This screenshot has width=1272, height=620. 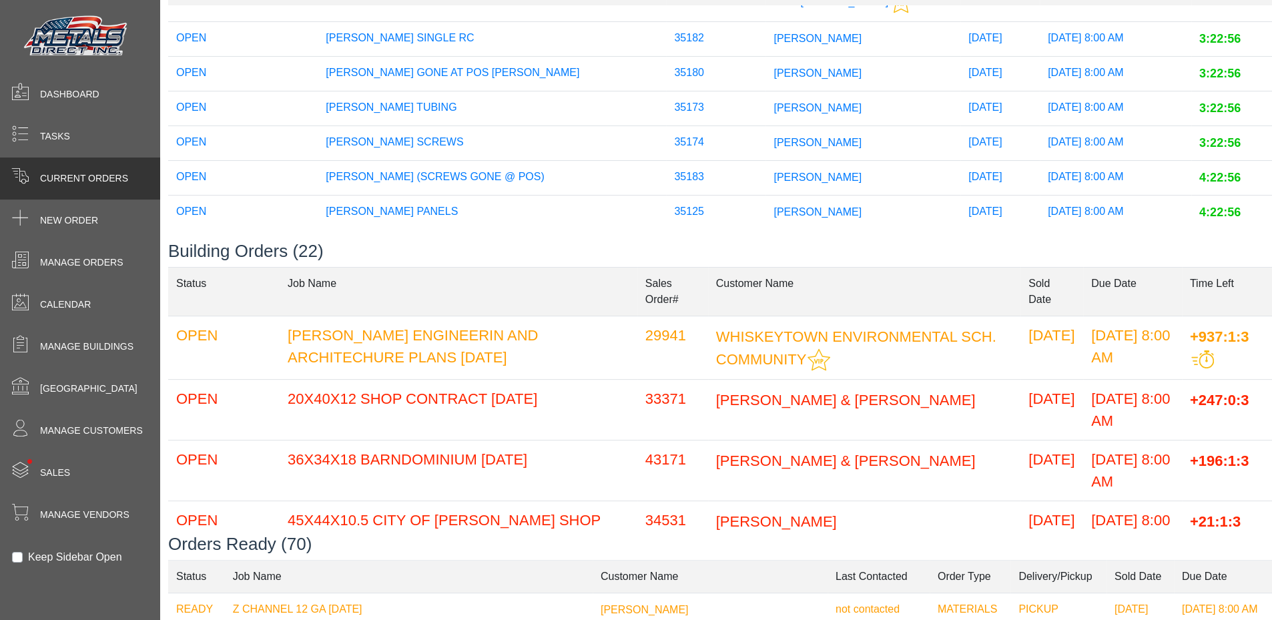 What do you see at coordinates (75, 557) in the screenshot?
I see `label: Keep Sidebar Open` at bounding box center [75, 557].